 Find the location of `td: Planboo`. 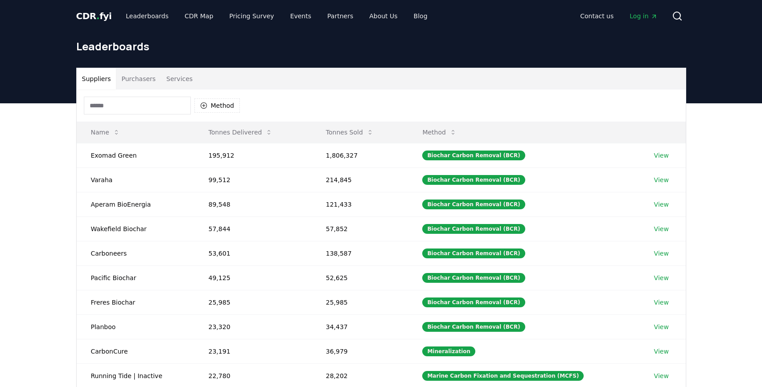

td: Planboo is located at coordinates (136, 327).